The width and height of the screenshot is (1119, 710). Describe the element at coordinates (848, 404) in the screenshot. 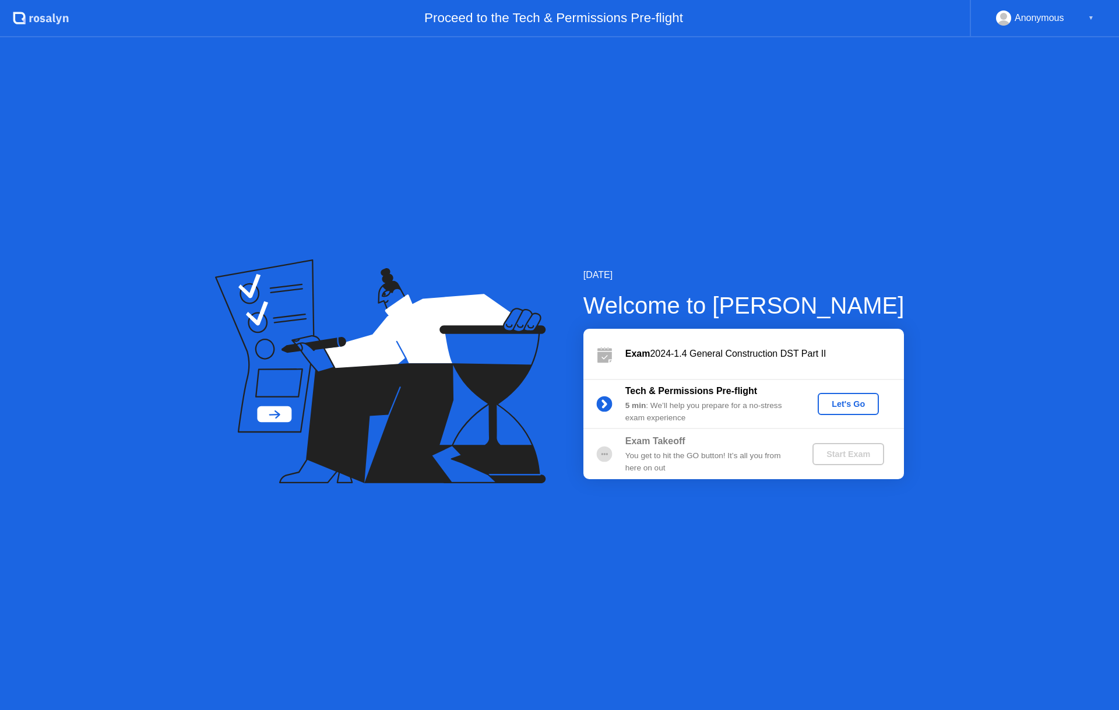

I see `button: Let's Go` at that location.